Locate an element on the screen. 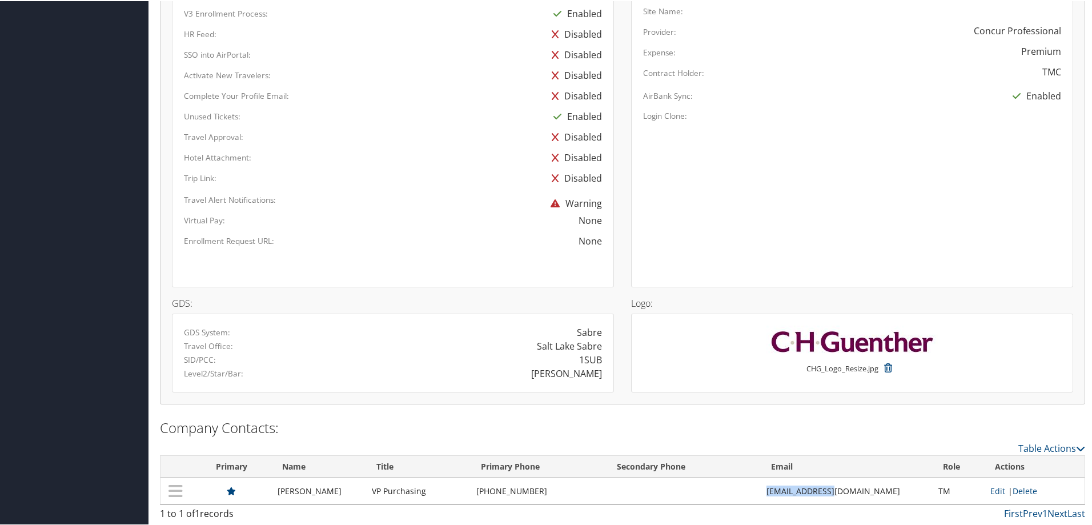 Image resolution: width=1092 pixels, height=525 pixels. span: Warning is located at coordinates (573, 202).